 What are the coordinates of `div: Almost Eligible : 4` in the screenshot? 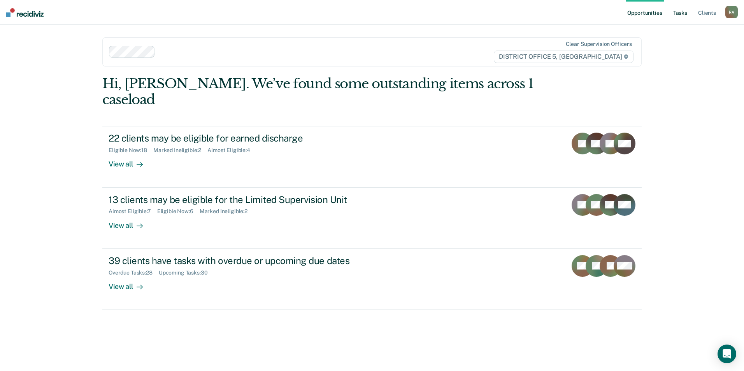 It's located at (232, 150).